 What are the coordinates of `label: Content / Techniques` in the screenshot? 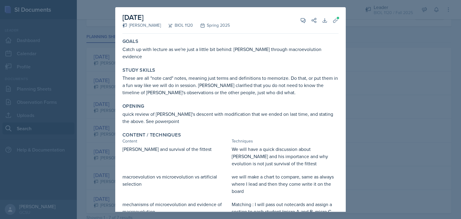 It's located at (152, 135).